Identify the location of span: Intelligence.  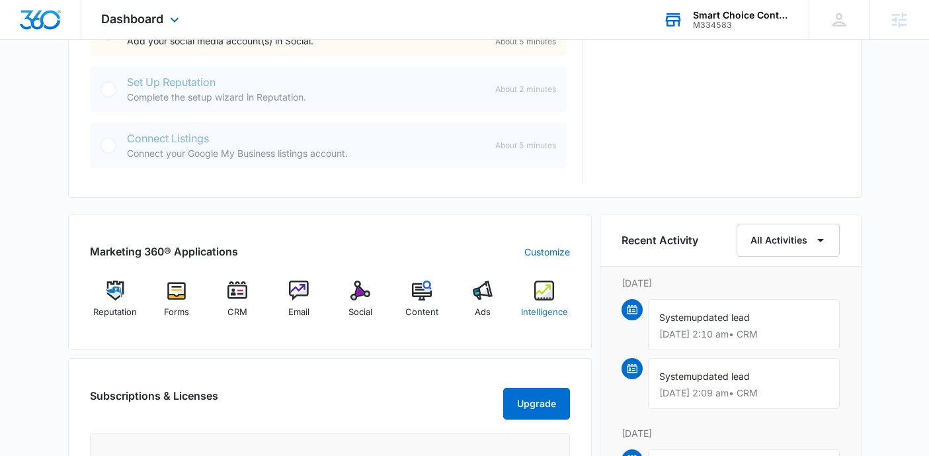
(544, 312).